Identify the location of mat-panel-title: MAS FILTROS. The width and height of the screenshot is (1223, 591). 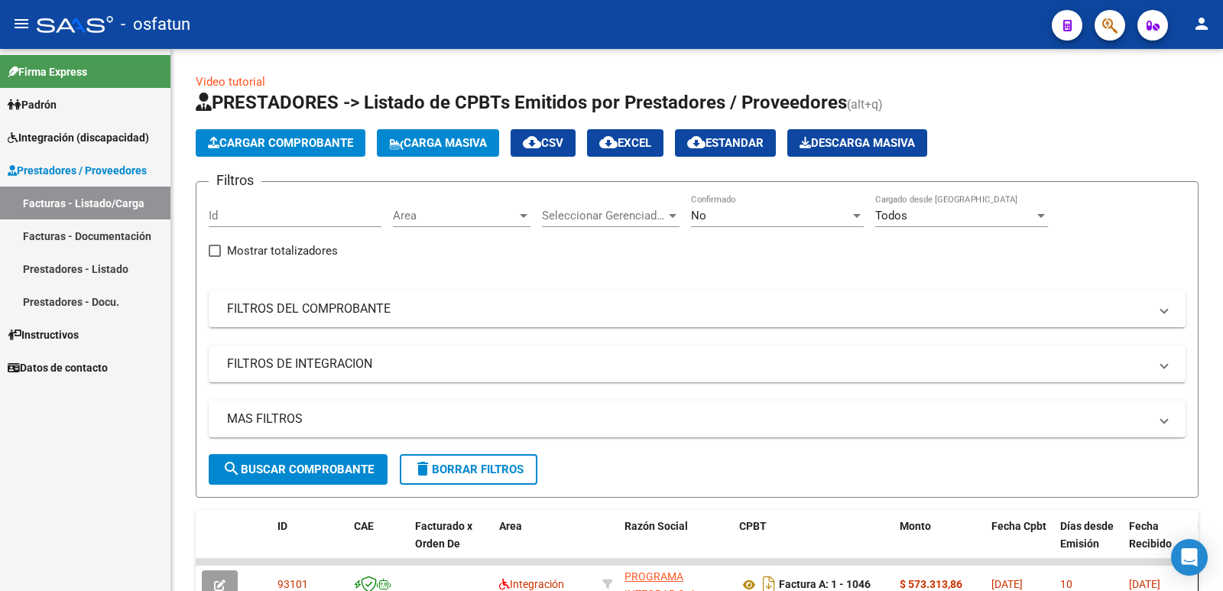
(688, 419).